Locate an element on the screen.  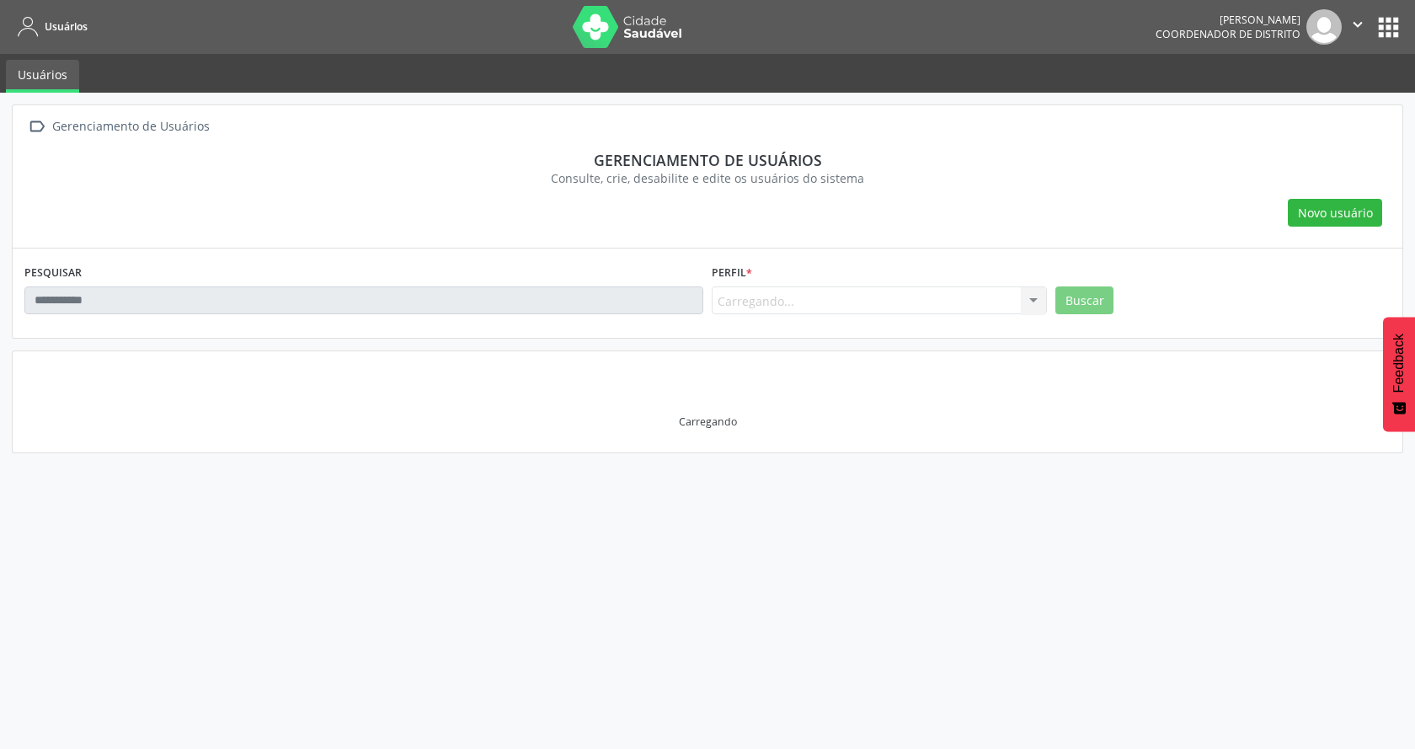
button: Novo usuário is located at coordinates (1335, 213).